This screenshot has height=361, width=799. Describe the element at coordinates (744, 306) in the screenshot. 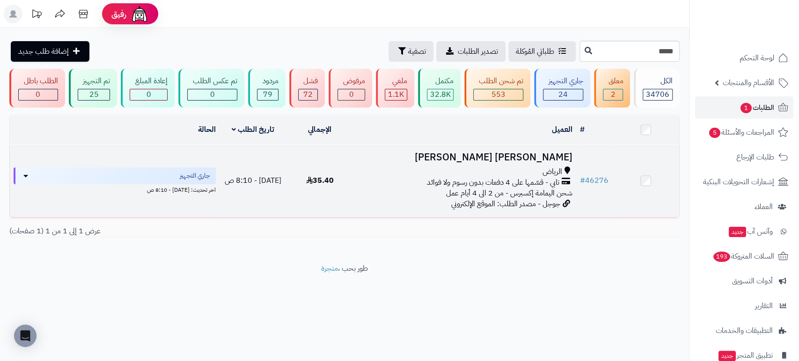

I see `a: التقارير` at that location.